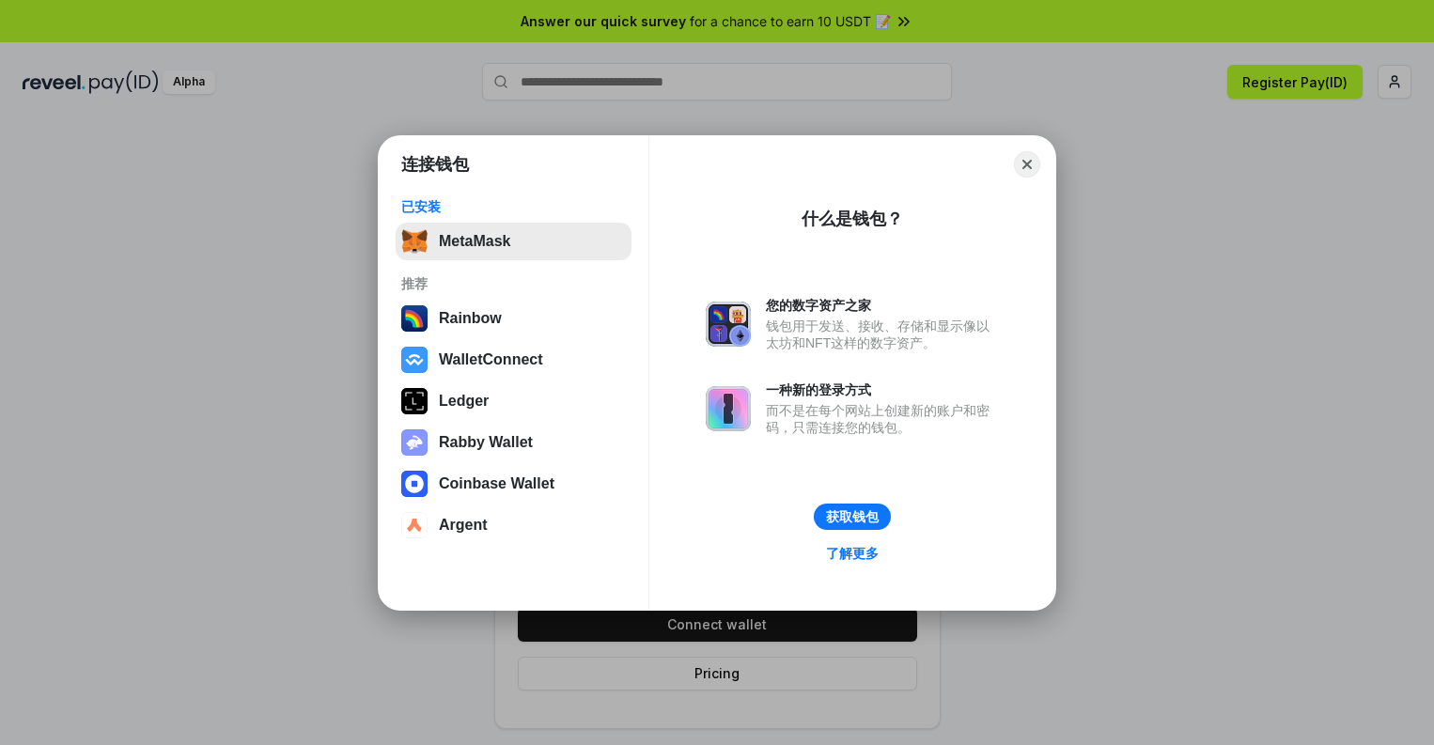  I want to click on button: Rainbow, so click(513, 319).